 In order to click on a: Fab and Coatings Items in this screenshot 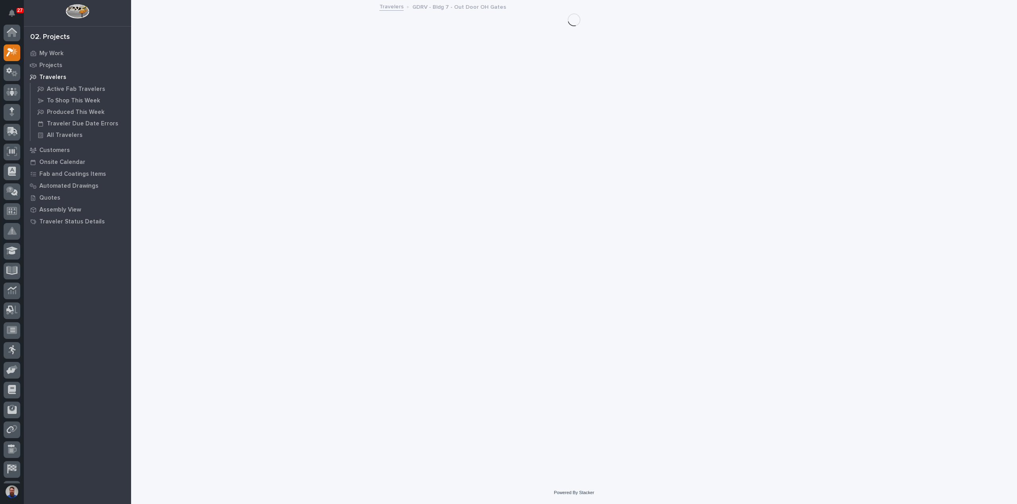, I will do `click(77, 174)`.